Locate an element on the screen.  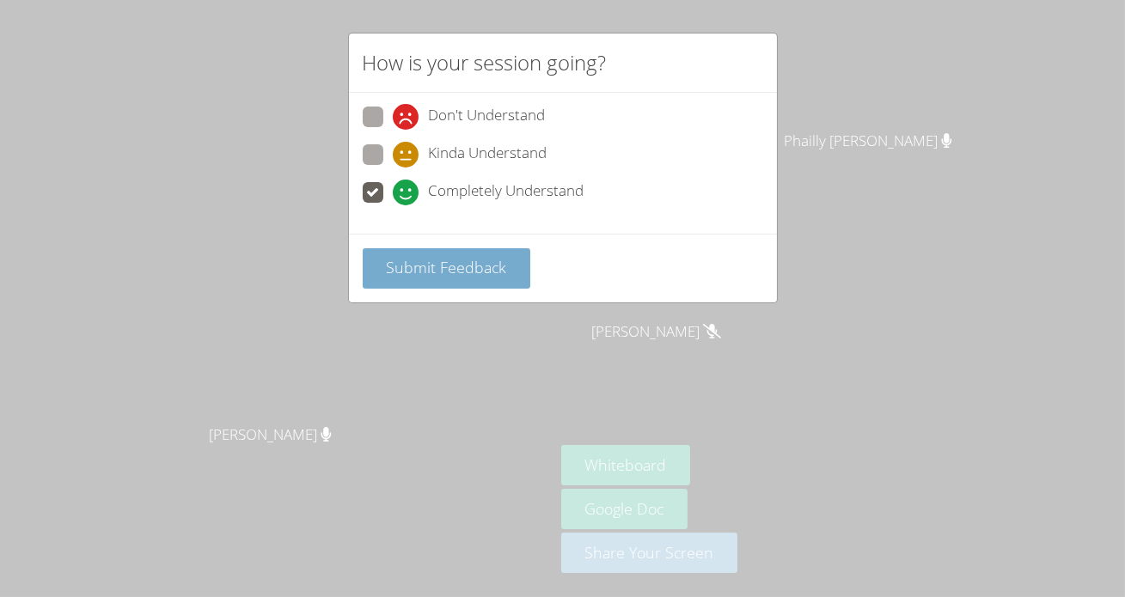
button: Submit Feedback is located at coordinates (447, 268).